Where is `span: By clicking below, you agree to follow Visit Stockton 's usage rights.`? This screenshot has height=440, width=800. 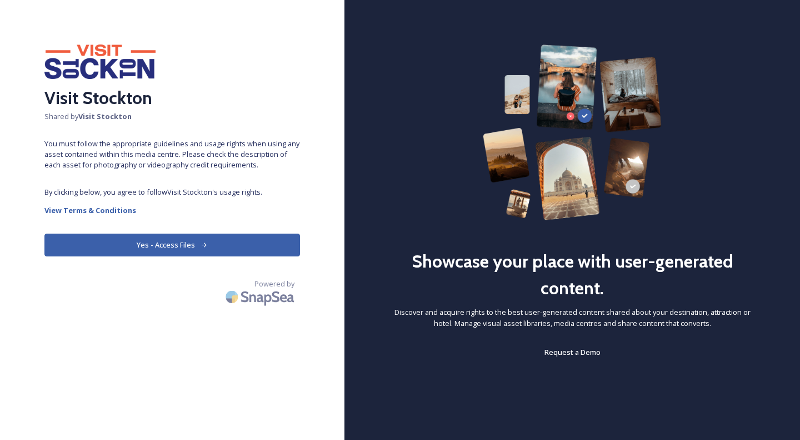 span: By clicking below, you agree to follow Visit Stockton 's usage rights. is located at coordinates (172, 192).